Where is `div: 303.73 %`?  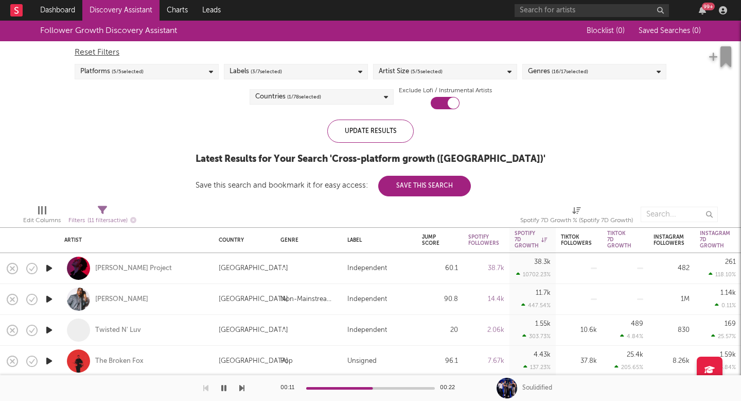 div: 303.73 % is located at coordinates (537, 336).